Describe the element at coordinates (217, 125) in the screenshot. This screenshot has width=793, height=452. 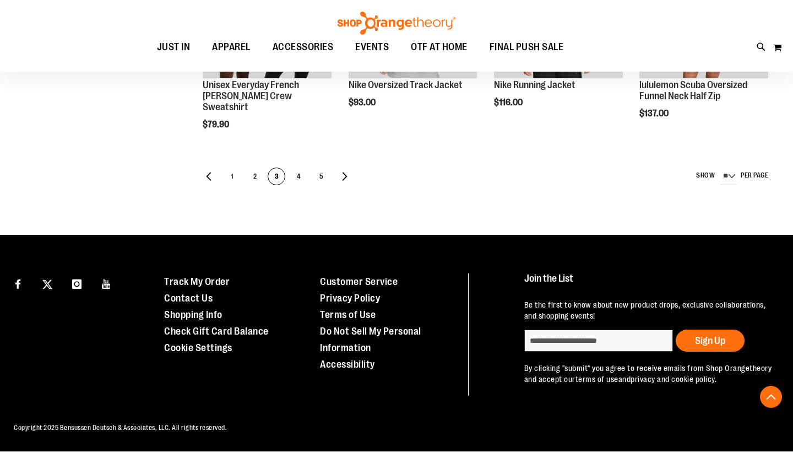
I see `span: $79.90` at that location.